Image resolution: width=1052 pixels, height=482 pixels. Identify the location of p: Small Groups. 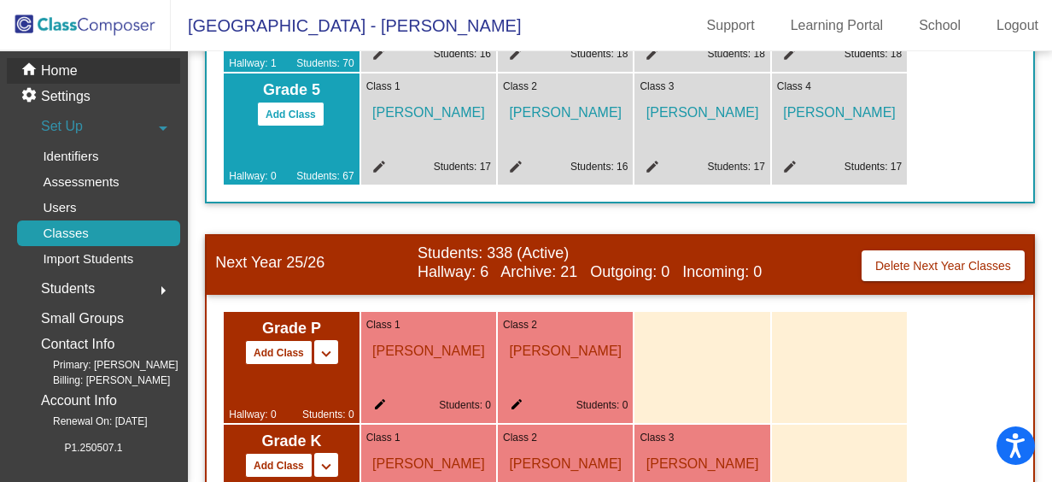
(82, 319).